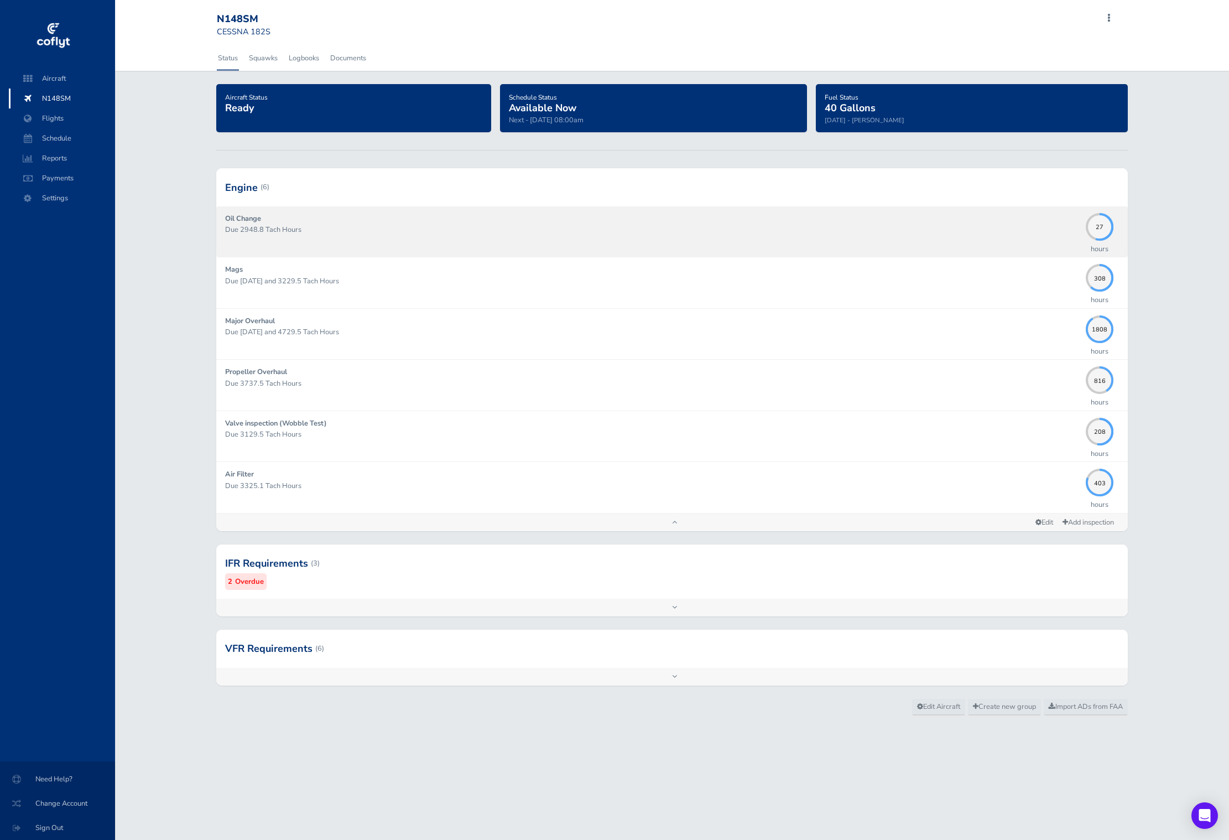 The height and width of the screenshot is (840, 1229). I want to click on strong: Air Filter, so click(240, 474).